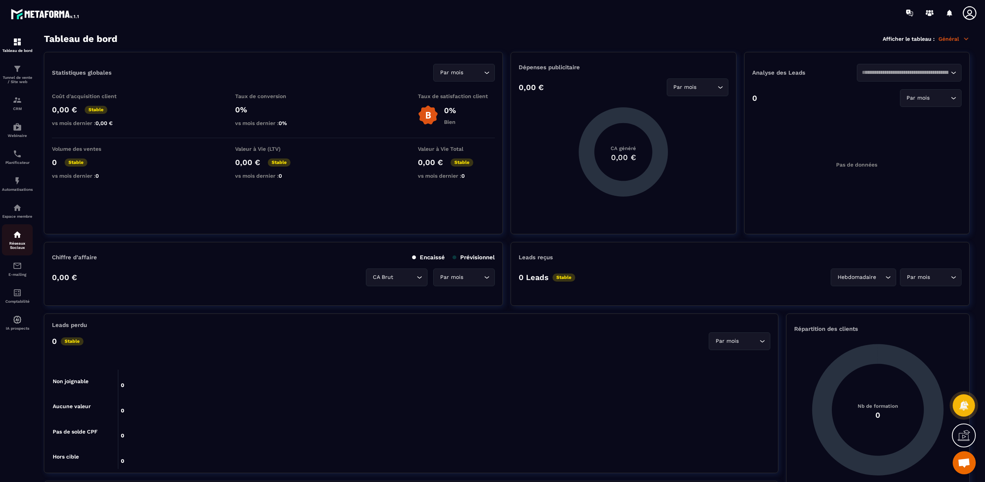 This screenshot has width=985, height=482. Describe the element at coordinates (856, 165) in the screenshot. I see `p: Pas de données` at that location.